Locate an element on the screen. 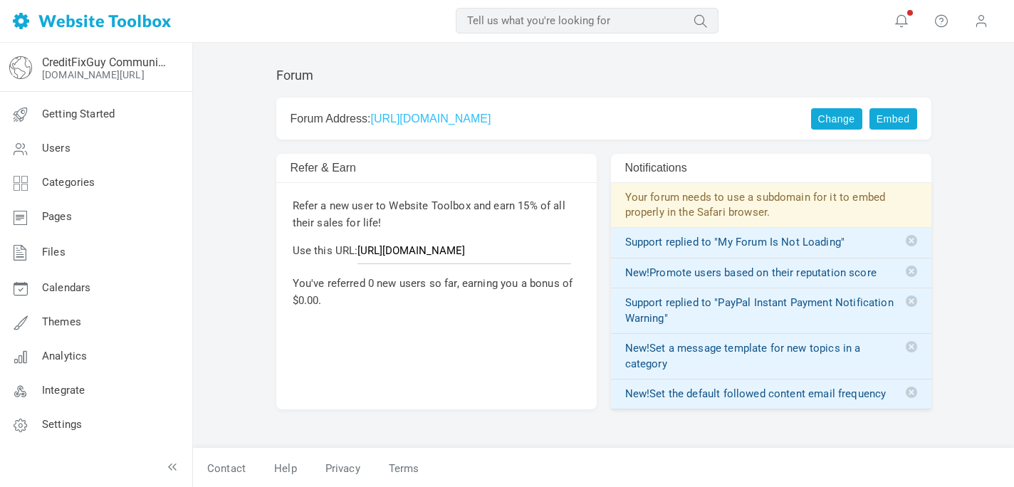 The width and height of the screenshot is (1014, 487). h2: Forum Address: is located at coordinates (541, 118).